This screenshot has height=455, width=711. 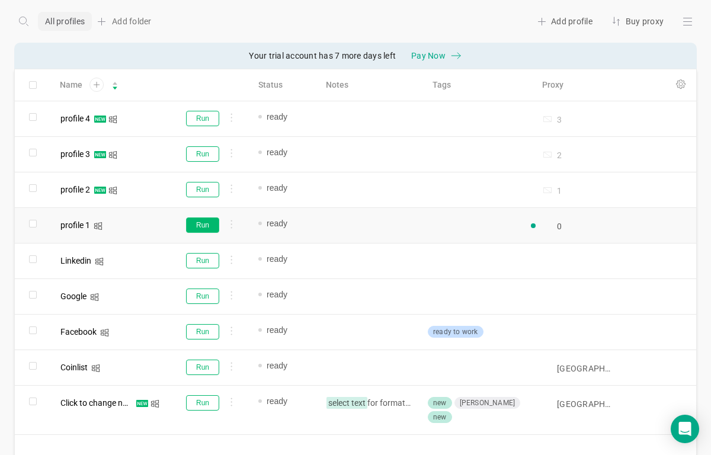 What do you see at coordinates (131, 21) in the screenshot?
I see `span: Add folder` at bounding box center [131, 21].